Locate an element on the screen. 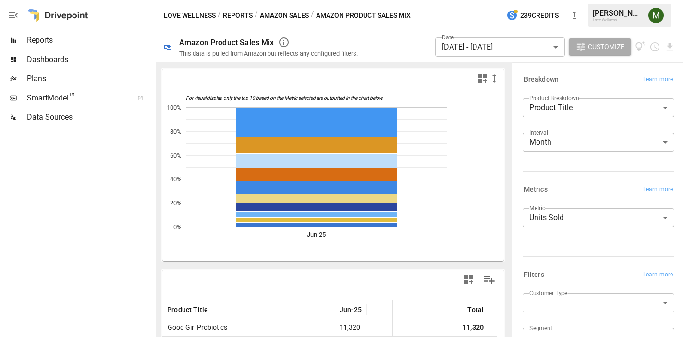 This screenshot has height=337, width=683. svg: A chart. is located at coordinates (330, 174).